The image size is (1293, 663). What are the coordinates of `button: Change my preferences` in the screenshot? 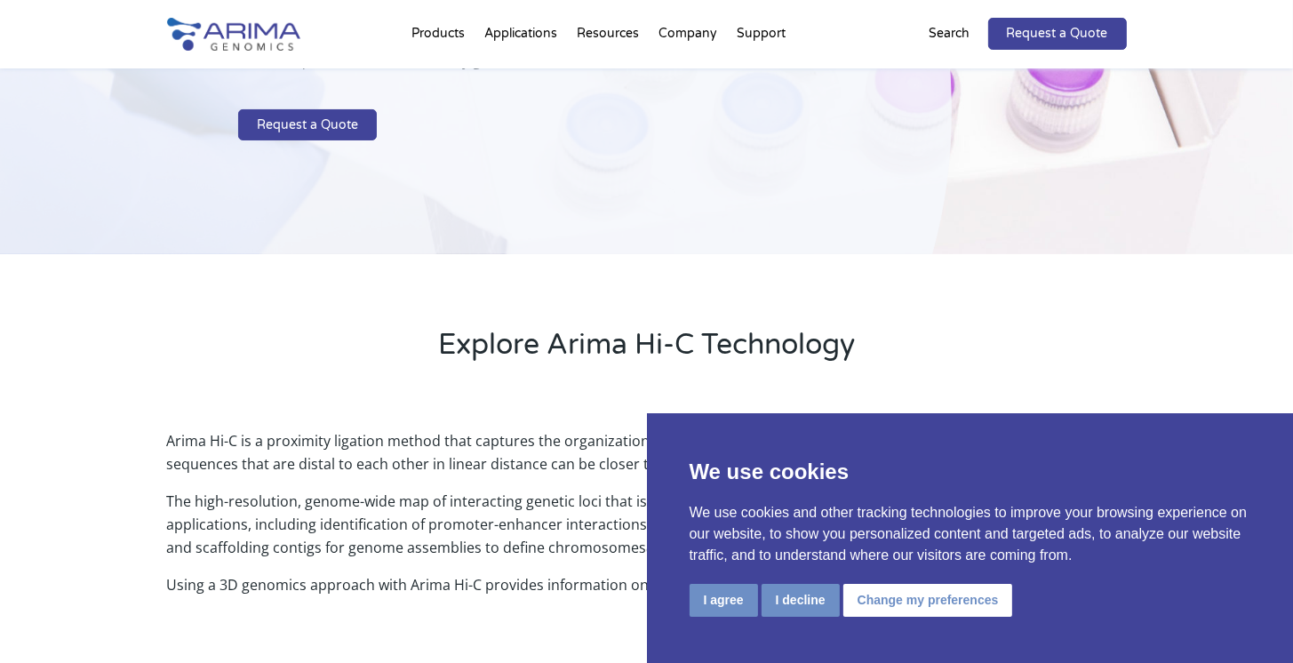 It's located at (928, 600).